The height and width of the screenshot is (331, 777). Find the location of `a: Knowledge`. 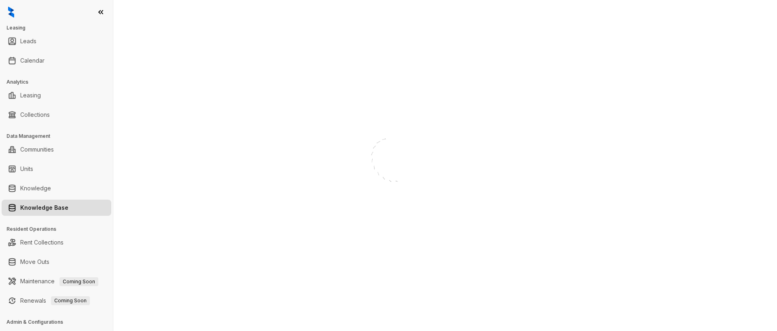

a: Knowledge is located at coordinates (36, 189).